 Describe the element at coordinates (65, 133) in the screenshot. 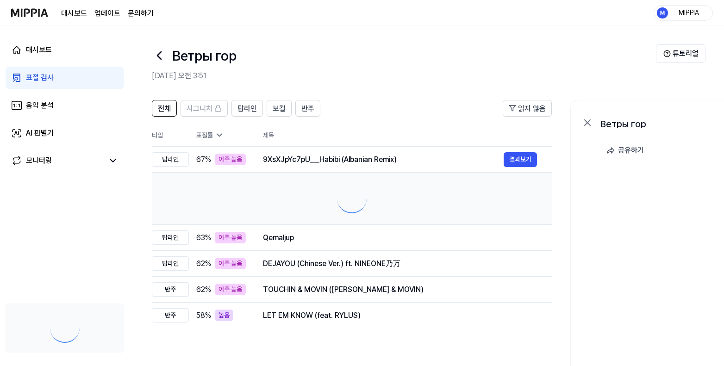

I see `a: AI 판별기` at that location.